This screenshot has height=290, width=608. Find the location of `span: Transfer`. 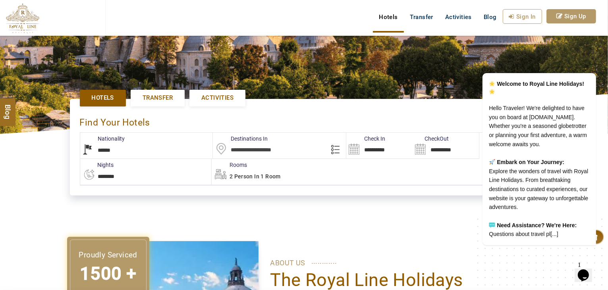

span: Transfer is located at coordinates (158, 98).